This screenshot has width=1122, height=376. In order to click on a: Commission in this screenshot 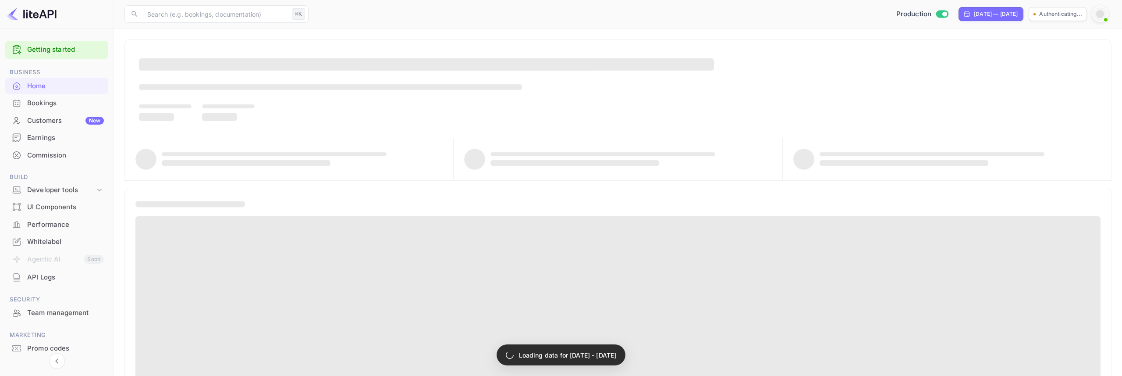, I will do `click(57, 155)`.